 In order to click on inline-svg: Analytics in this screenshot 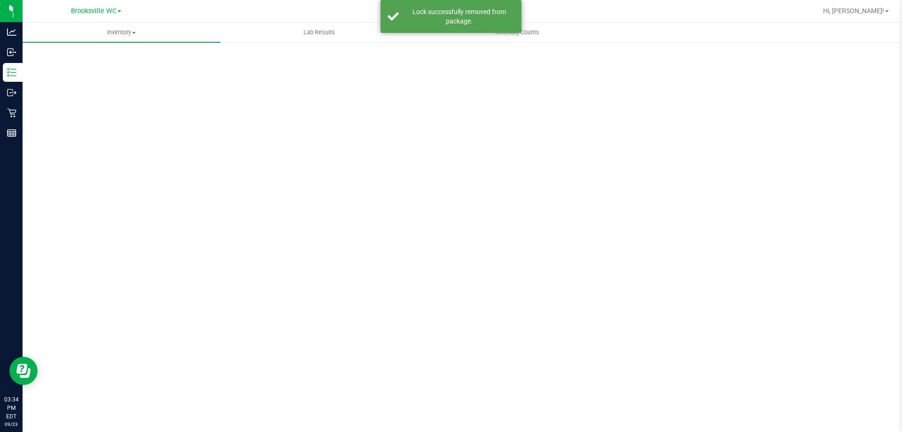, I will do `click(12, 32)`.